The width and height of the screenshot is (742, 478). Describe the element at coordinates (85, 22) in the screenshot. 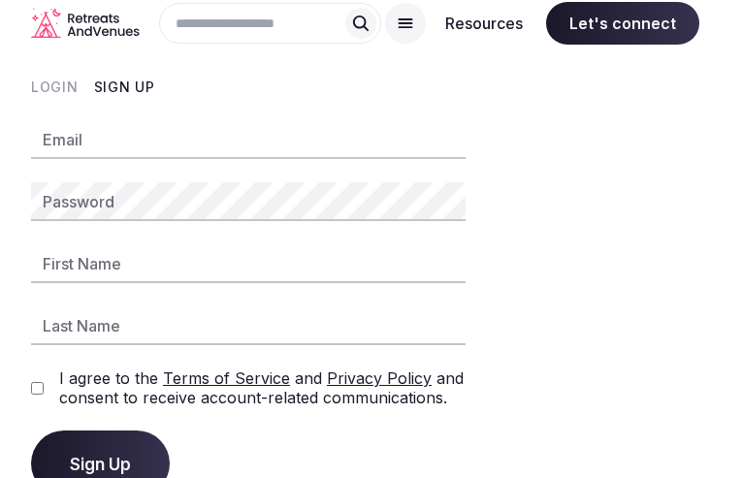

I see `a: Visit the homepage` at that location.